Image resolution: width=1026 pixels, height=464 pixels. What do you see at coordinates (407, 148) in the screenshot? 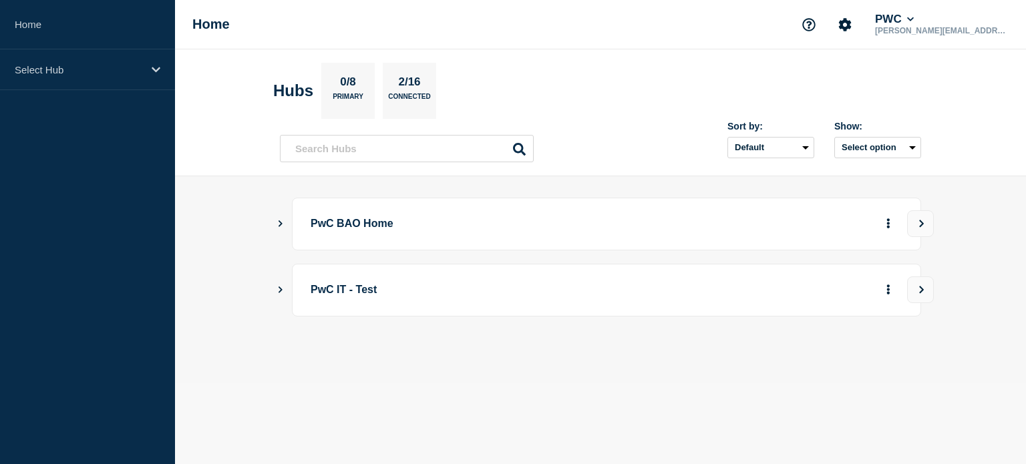
I see `input: Search Hubs` at bounding box center [407, 148].